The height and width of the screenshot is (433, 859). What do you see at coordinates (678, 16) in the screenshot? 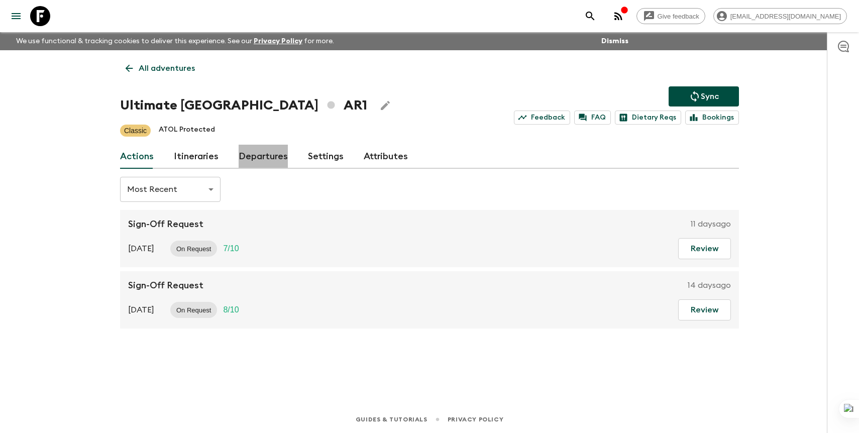
I see `span: Give feedback` at bounding box center [678, 16].